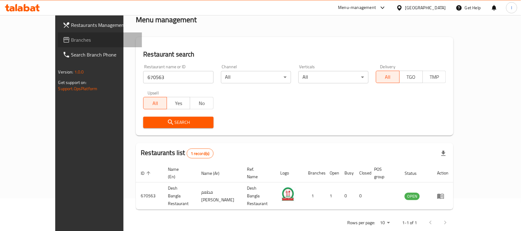  What do you see at coordinates (100, 25) in the screenshot?
I see `a: Restaurants Management` at bounding box center [100, 25].